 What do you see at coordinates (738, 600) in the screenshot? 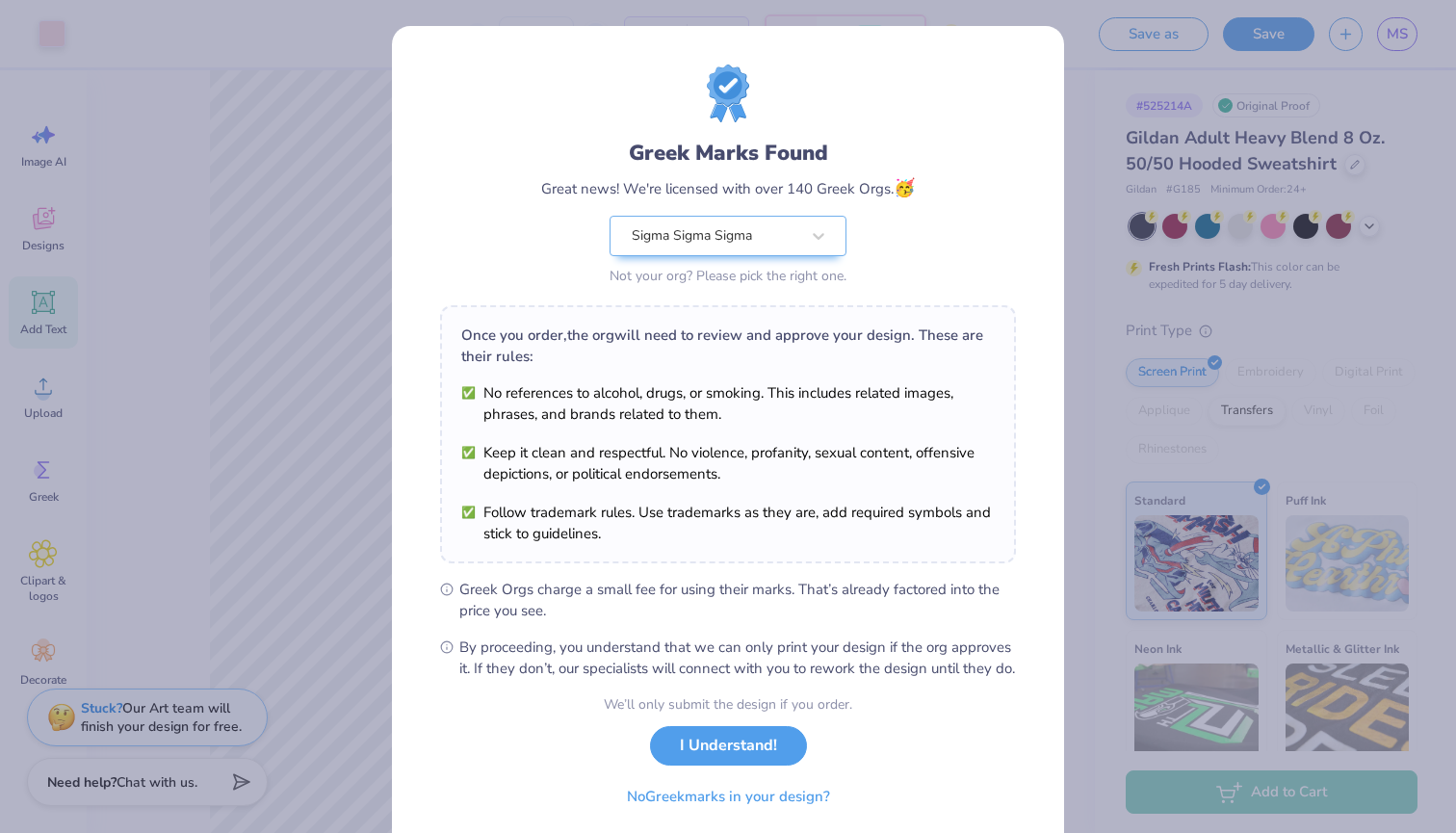
I see `span: Greek Orgs charge a small fee for using their marks. That’s already factored into the price you see.` at bounding box center [738, 600].